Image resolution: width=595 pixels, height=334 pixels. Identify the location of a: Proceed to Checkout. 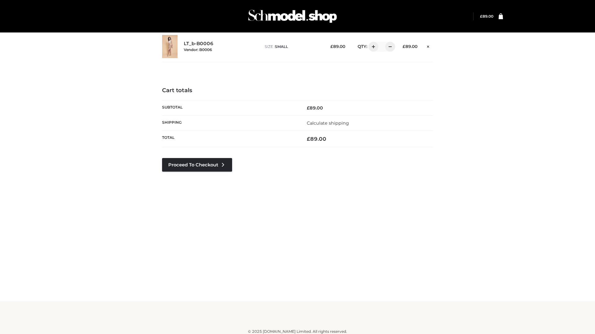
(197, 165).